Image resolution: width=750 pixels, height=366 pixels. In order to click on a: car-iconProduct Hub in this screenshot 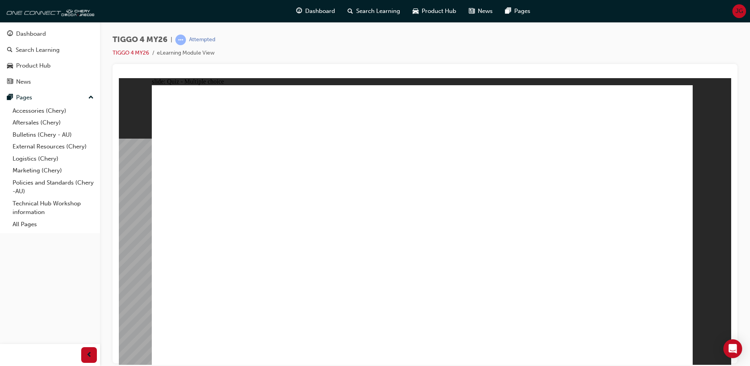, I will do `click(434, 11)`.